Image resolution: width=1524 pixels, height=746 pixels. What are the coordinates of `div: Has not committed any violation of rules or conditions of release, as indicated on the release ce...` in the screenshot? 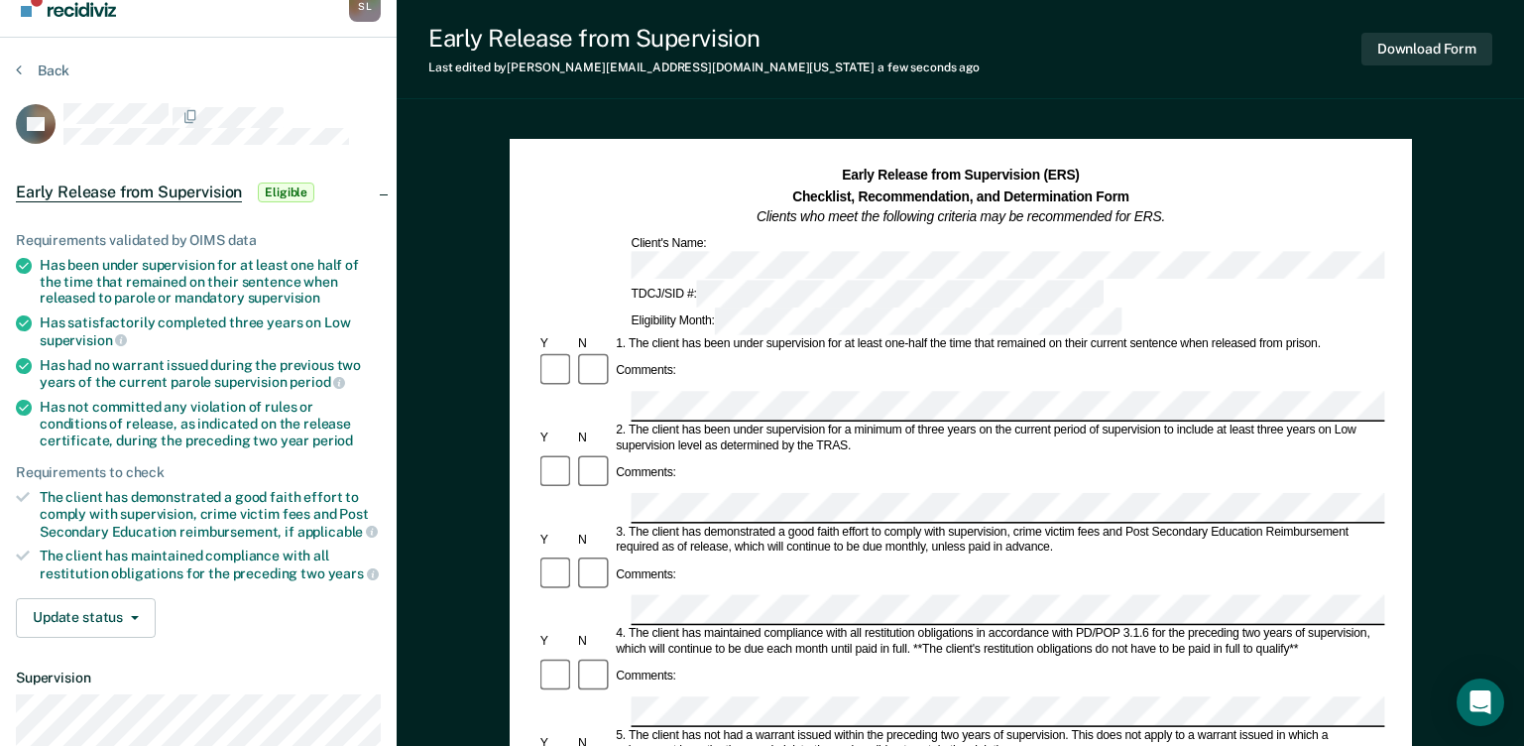 It's located at (210, 423).